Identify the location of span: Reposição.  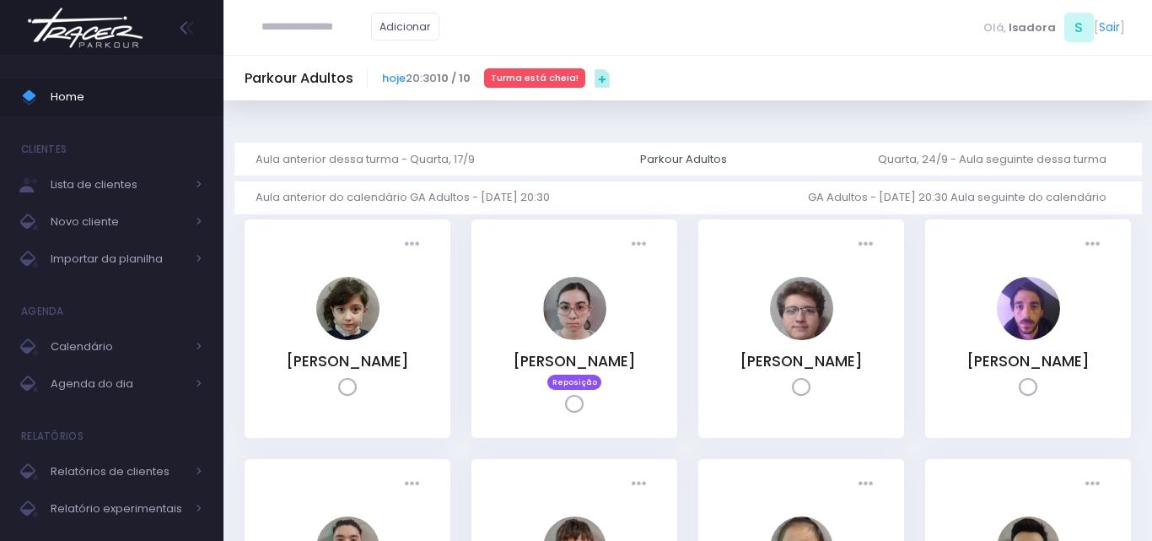
(575, 382).